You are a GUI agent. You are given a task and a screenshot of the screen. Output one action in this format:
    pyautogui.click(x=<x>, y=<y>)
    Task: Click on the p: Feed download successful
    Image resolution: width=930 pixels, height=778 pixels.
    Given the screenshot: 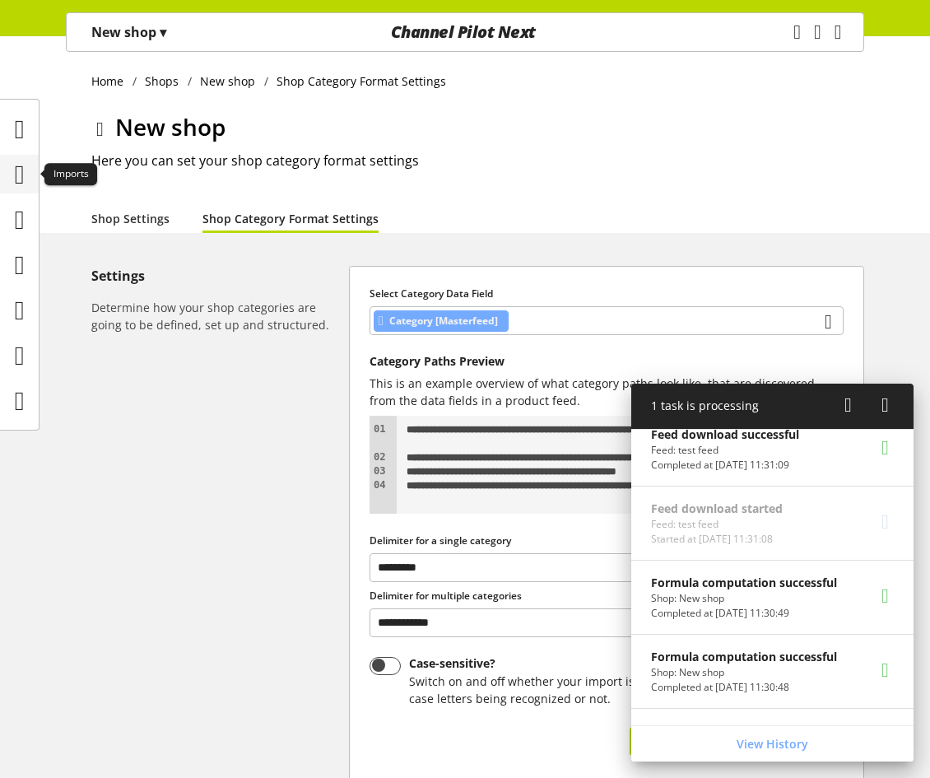 What is the action you would take?
    pyautogui.click(x=725, y=434)
    